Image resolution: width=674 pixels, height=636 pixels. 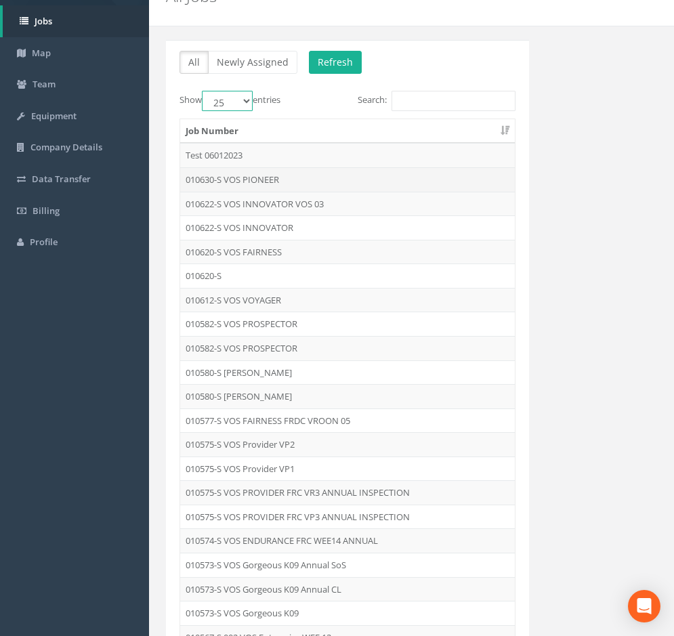 What do you see at coordinates (347, 227) in the screenshot?
I see `td: 010622-S VOS INNOVATOR` at bounding box center [347, 227].